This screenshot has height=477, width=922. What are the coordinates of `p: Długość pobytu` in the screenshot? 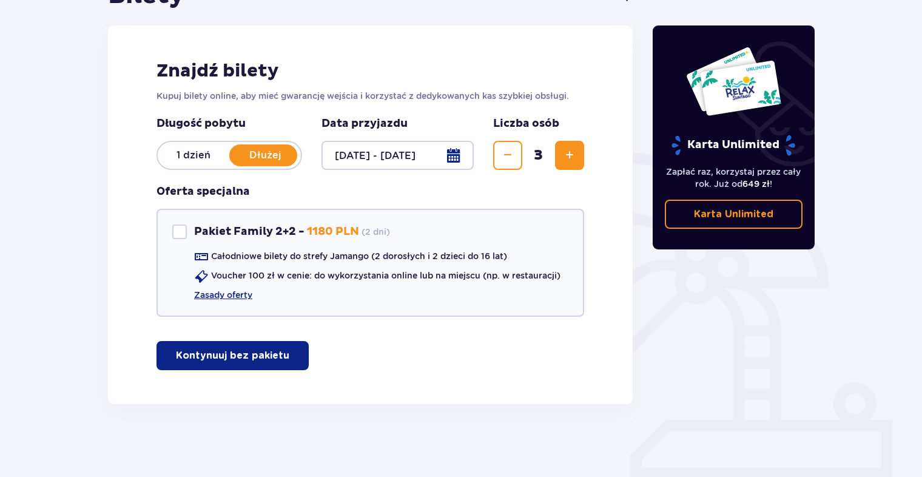 It's located at (229, 124).